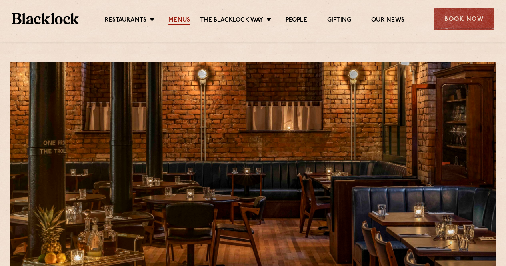 The height and width of the screenshot is (266, 506). Describe the element at coordinates (296, 21) in the screenshot. I see `a: People` at that location.